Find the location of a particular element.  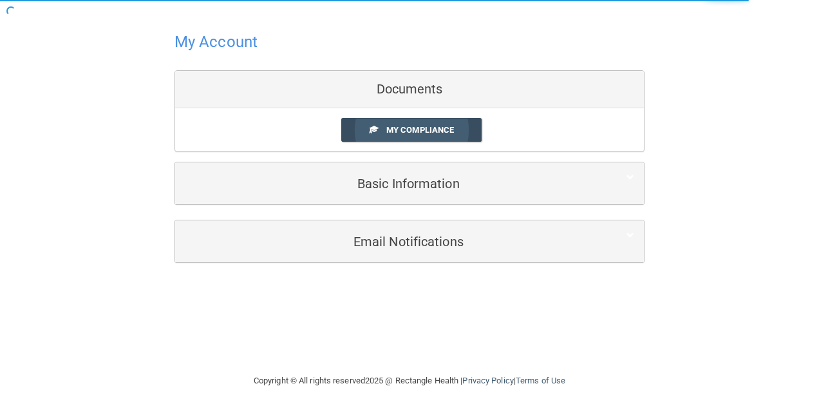

h5: Email Notifications is located at coordinates (390, 241).